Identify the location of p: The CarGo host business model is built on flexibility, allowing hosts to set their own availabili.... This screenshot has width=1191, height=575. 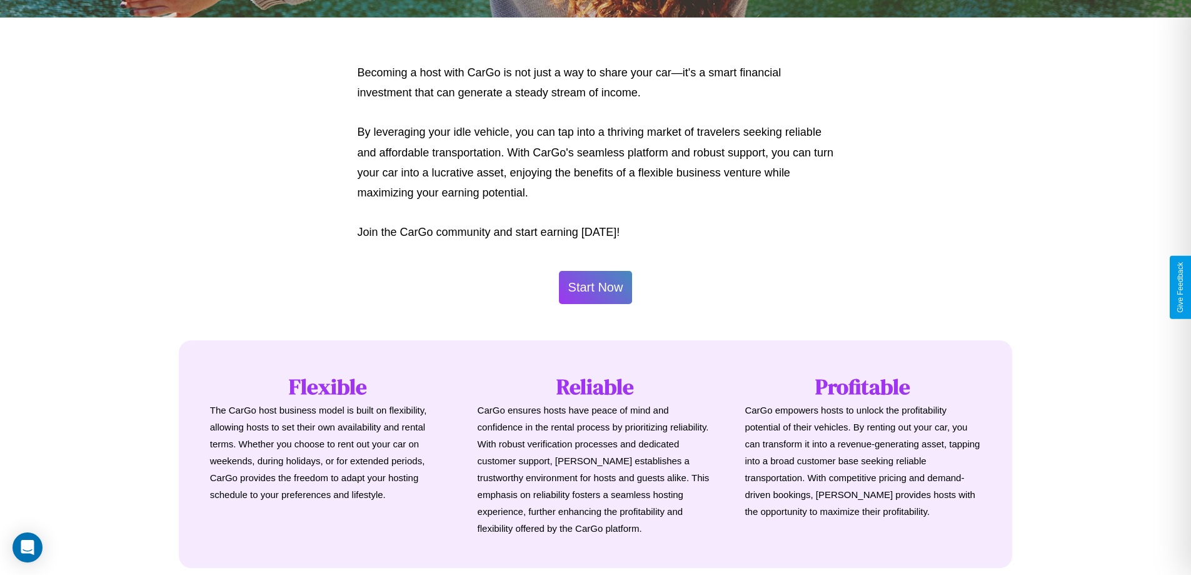
(328, 452).